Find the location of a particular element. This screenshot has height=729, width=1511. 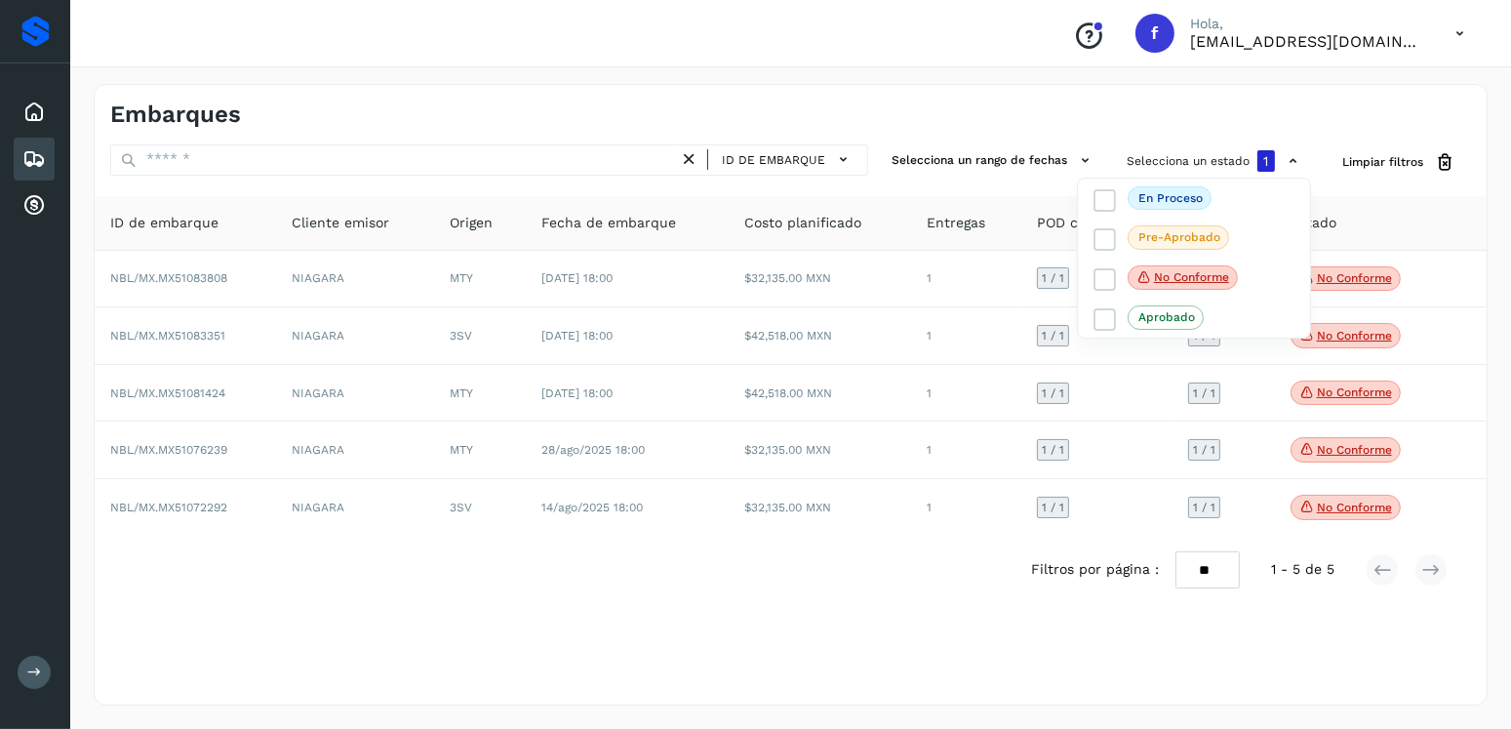

div: Cuentas por cobrar is located at coordinates (34, 206).